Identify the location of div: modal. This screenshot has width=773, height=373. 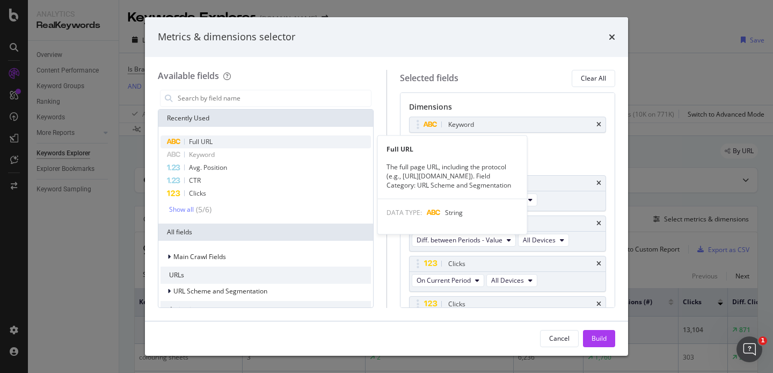
(387, 186).